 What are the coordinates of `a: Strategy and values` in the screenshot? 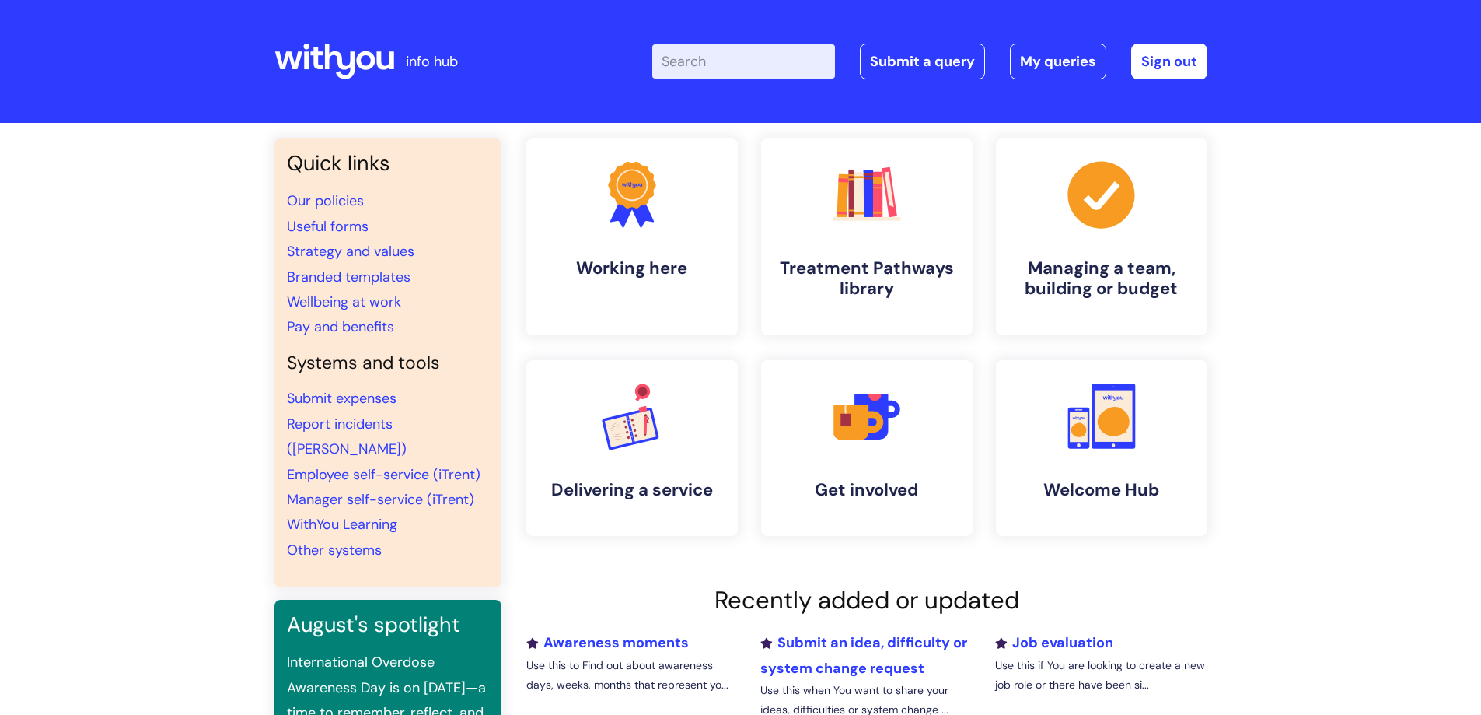 It's located at (351, 251).